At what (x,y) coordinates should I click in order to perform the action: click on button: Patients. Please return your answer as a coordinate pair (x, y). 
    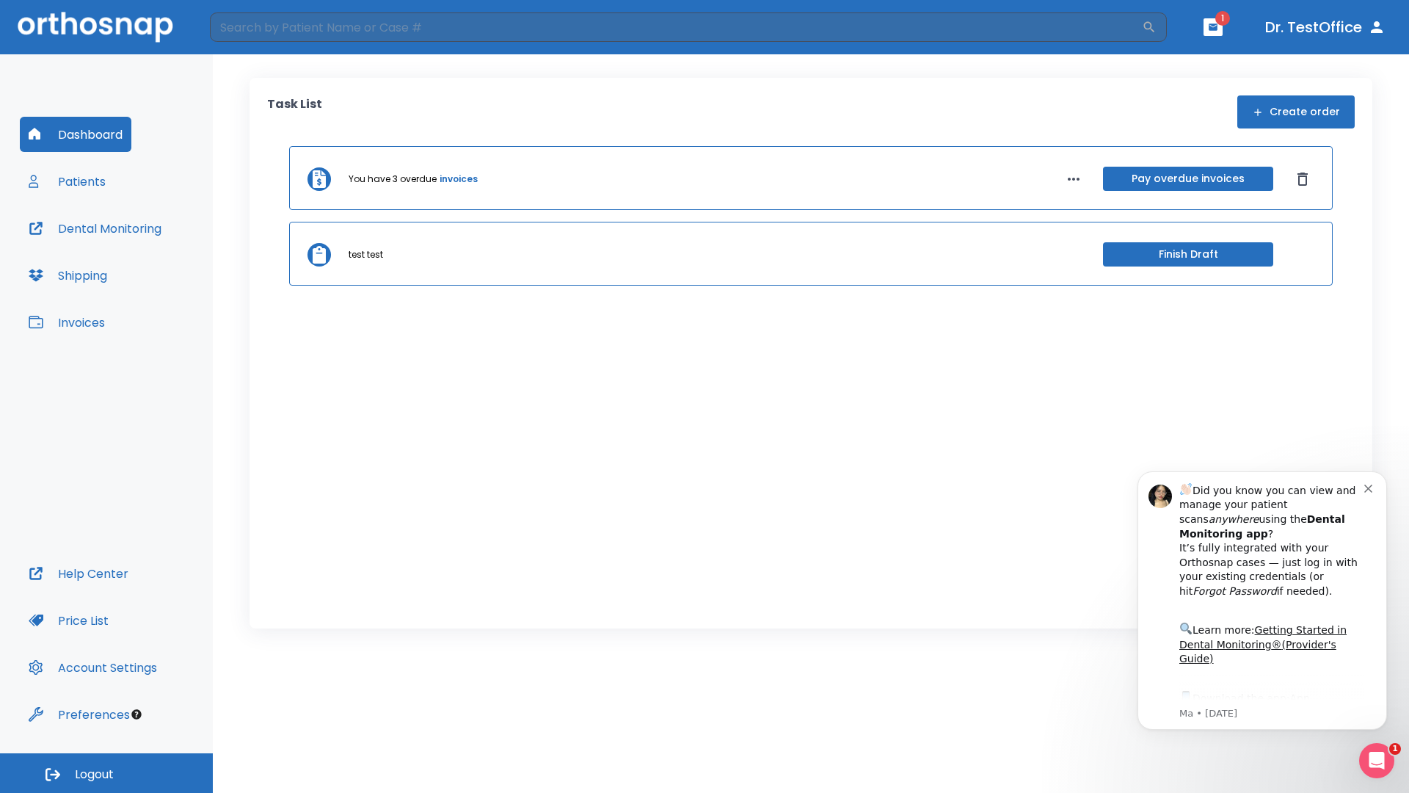
    Looking at the image, I should click on (67, 181).